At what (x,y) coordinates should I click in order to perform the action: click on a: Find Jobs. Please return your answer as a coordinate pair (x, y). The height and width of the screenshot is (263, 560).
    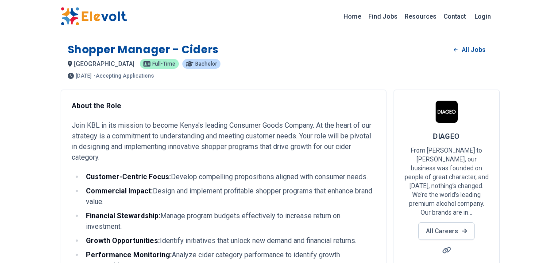
    Looking at the image, I should click on (383, 16).